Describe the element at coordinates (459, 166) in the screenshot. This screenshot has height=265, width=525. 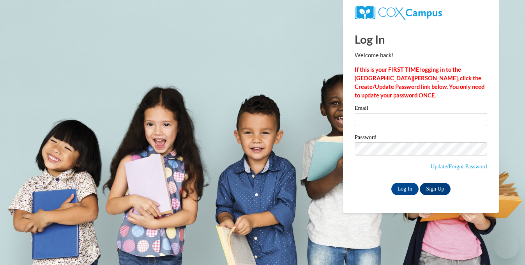
I see `a: Update/Forgot Password` at that location.